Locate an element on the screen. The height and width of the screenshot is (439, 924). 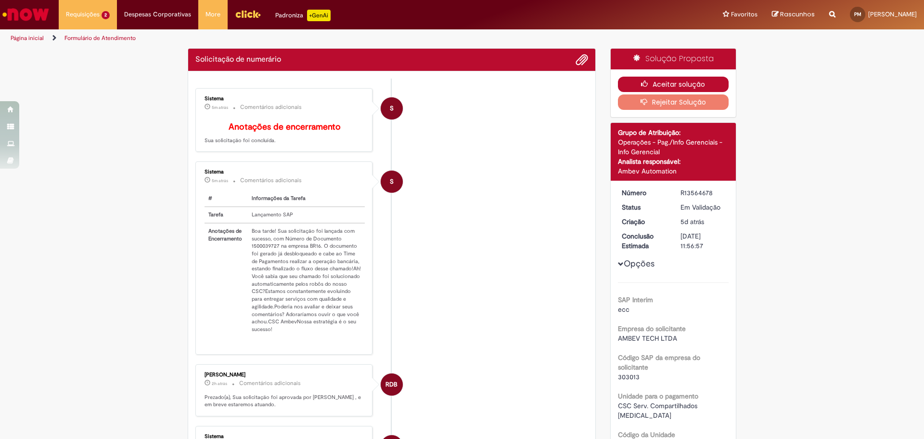
button: Adicionar anexos is located at coordinates (582, 60).